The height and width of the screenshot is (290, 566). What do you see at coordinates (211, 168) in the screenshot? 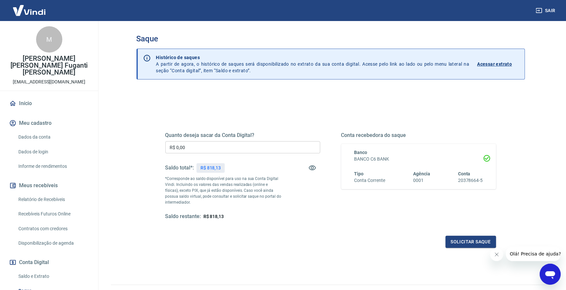
I see `p: R$ 818,13` at bounding box center [211, 168].